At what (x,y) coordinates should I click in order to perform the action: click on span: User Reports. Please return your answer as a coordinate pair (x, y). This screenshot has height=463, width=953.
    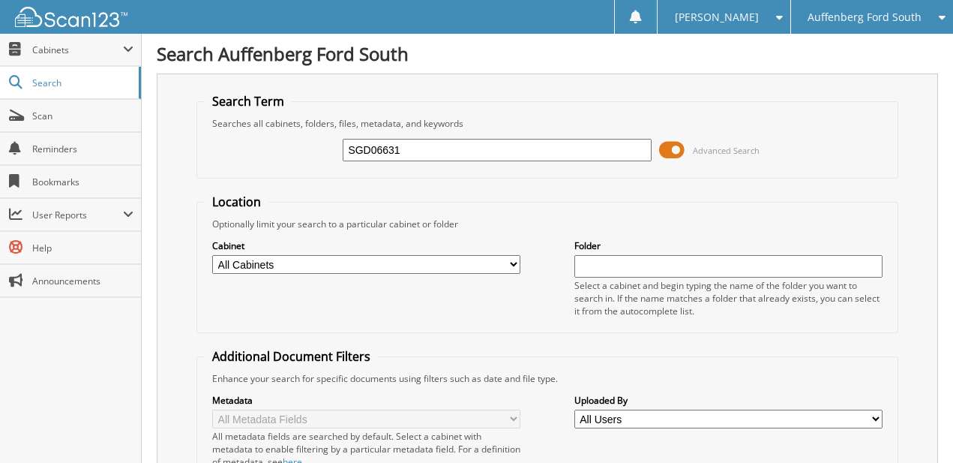
    Looking at the image, I should click on (77, 214).